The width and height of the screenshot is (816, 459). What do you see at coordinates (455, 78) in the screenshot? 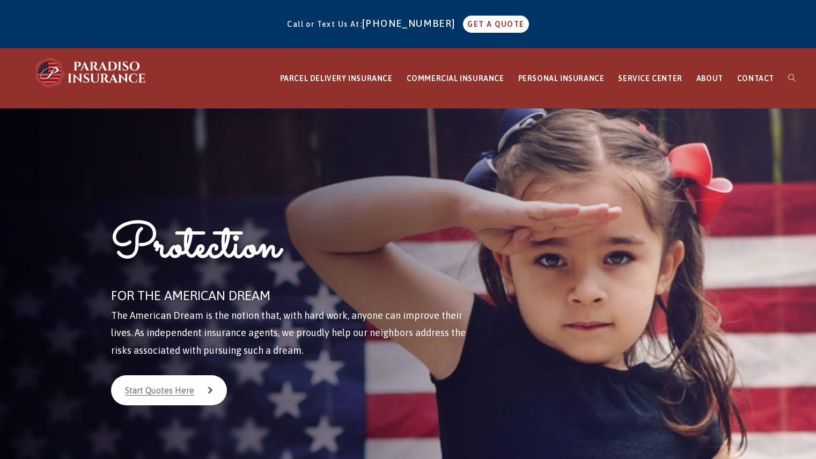
I see `span: COMMERCIAL INSURANCE` at bounding box center [455, 78].